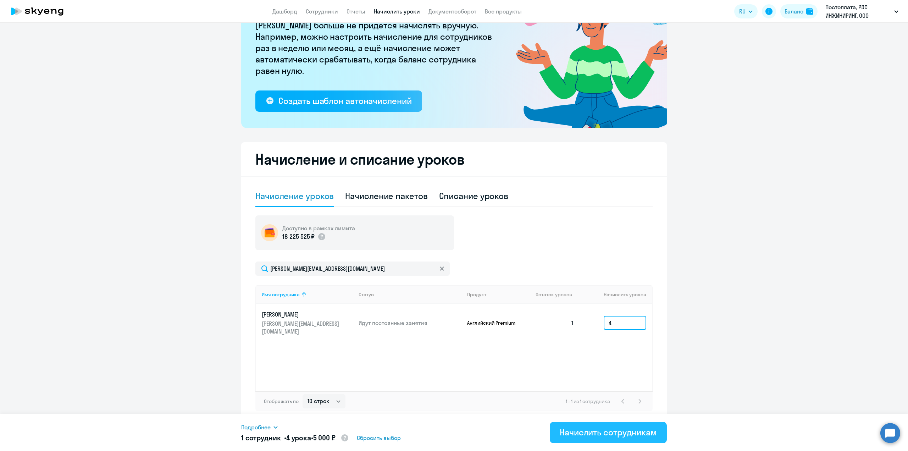 The width and height of the screenshot is (908, 451). What do you see at coordinates (742, 11) in the screenshot?
I see `span: RU` at bounding box center [742, 11].